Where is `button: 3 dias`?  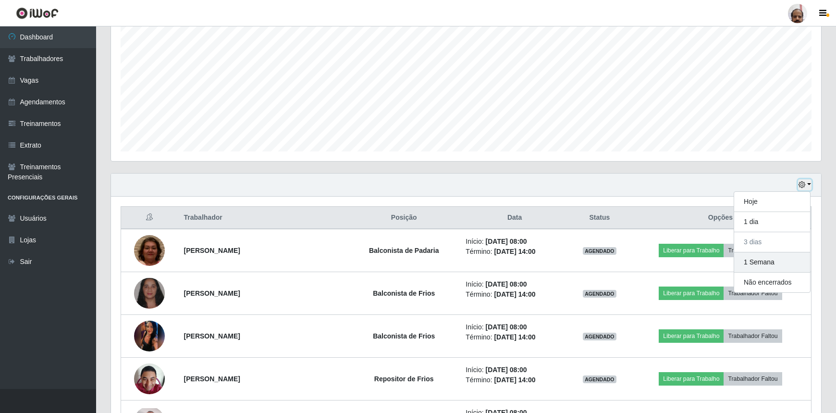 button: 3 dias is located at coordinates (773, 242).